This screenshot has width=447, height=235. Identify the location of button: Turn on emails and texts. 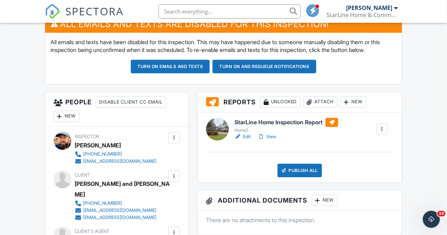
(170, 67).